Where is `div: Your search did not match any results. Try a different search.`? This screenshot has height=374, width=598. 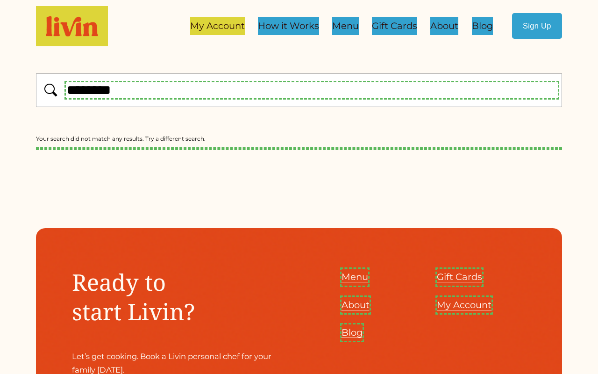
div: Your search did not match any results. Try a different search. is located at coordinates (299, 138).